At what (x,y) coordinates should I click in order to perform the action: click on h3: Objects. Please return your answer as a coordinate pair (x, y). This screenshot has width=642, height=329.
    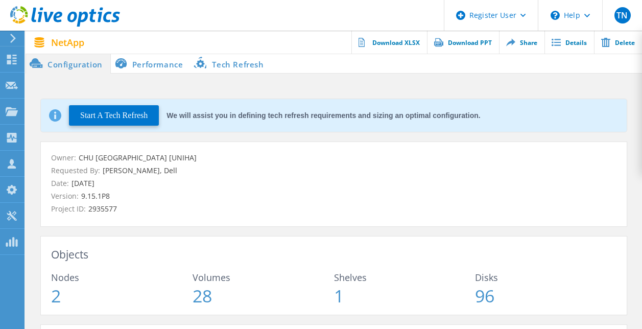
    Looking at the image, I should click on (334, 254).